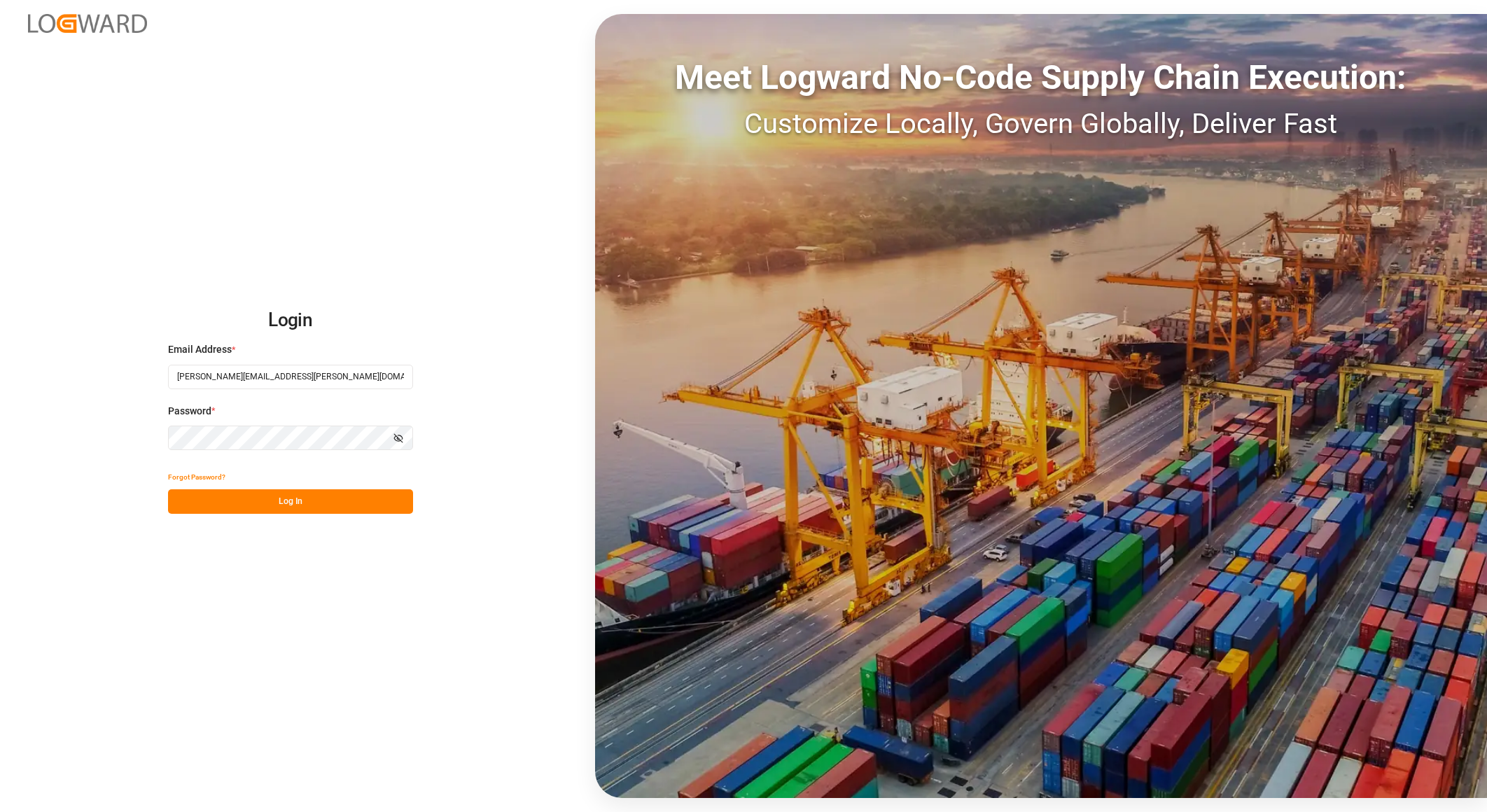 This screenshot has height=812, width=1487. I want to click on span: Email Address, so click(200, 350).